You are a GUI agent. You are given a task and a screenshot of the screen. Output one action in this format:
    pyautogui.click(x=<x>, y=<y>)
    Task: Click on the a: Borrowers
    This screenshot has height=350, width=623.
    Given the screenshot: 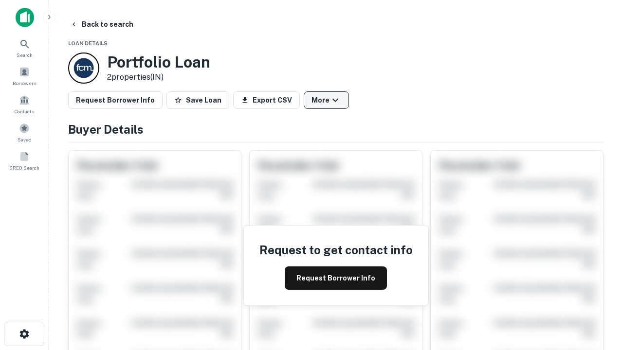 What is the action you would take?
    pyautogui.click(x=24, y=76)
    